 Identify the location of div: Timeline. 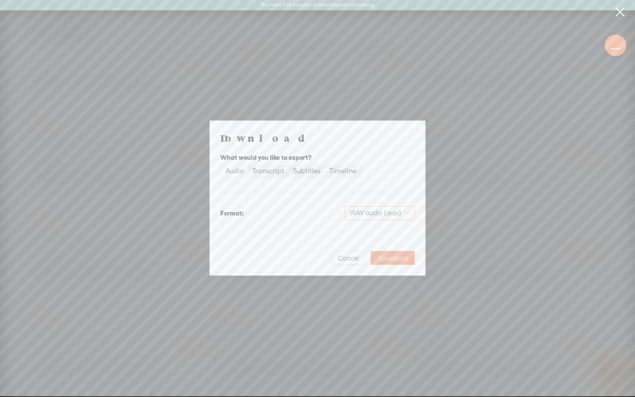
(342, 171).